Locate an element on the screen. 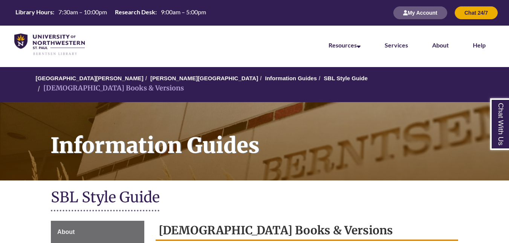  table: Hours Today is located at coordinates (111, 12).